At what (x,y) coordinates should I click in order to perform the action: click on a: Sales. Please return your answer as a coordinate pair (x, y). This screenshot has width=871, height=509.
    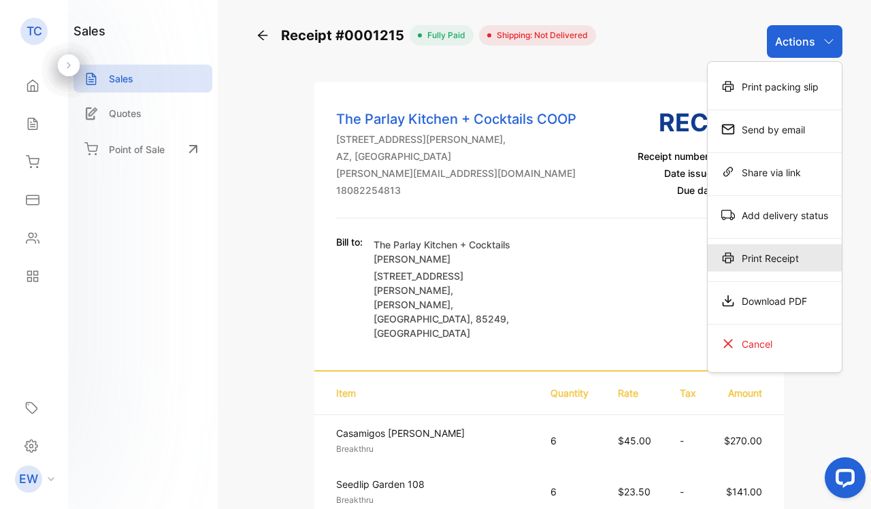
    Looking at the image, I should click on (143, 78).